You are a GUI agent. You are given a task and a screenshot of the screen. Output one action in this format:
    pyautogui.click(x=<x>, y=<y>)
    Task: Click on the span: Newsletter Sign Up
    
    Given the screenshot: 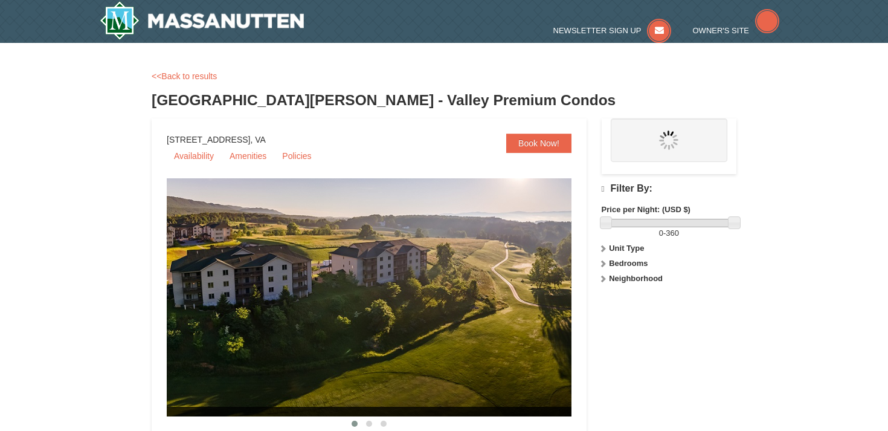 What is the action you would take?
    pyautogui.click(x=598, y=30)
    